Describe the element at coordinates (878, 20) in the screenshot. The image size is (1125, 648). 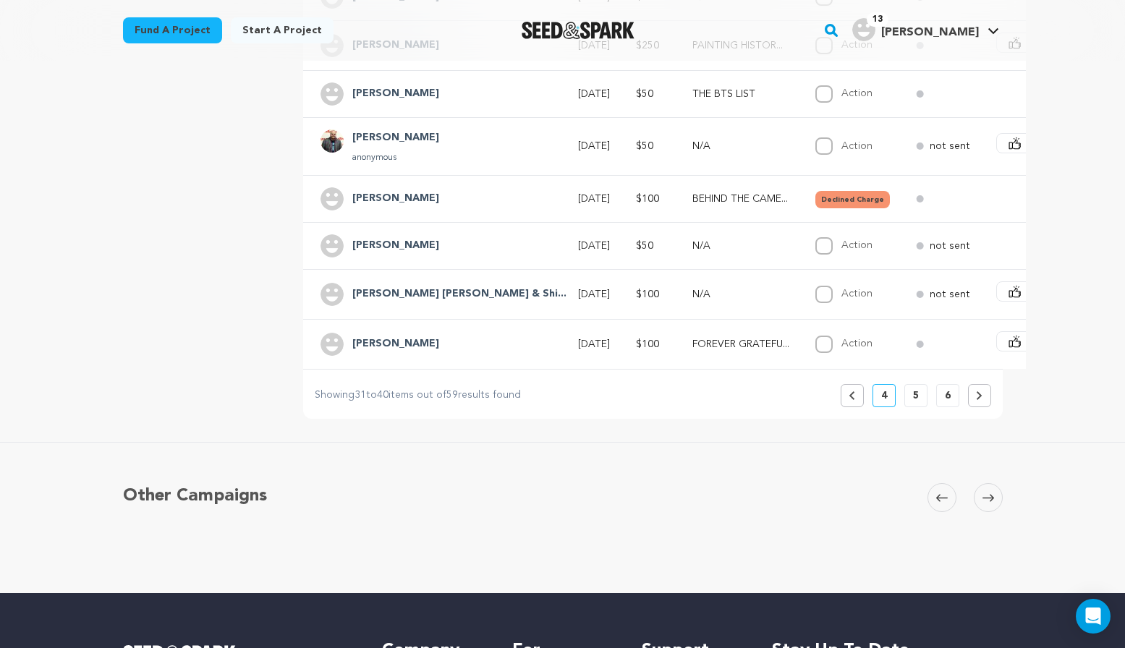
I see `span: 13` at that location.